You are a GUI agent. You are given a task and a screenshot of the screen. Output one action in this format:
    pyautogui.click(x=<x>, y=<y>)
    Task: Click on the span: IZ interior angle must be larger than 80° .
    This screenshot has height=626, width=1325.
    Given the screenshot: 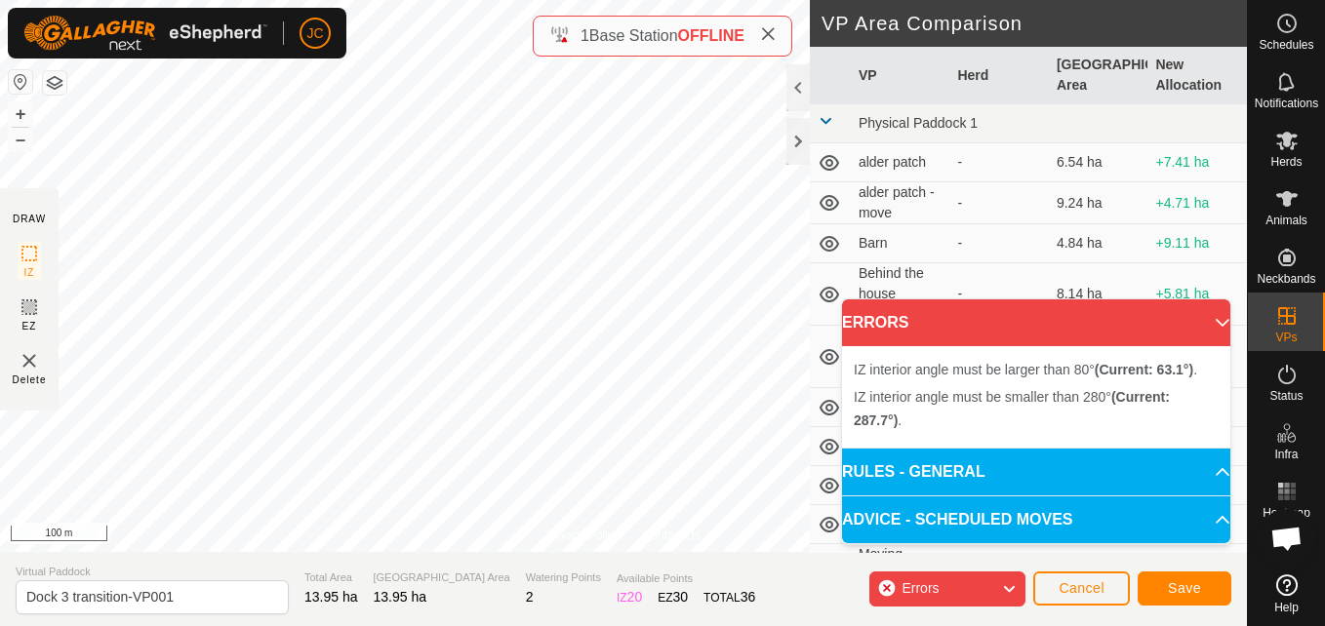 What is the action you would take?
    pyautogui.click(x=1026, y=370)
    